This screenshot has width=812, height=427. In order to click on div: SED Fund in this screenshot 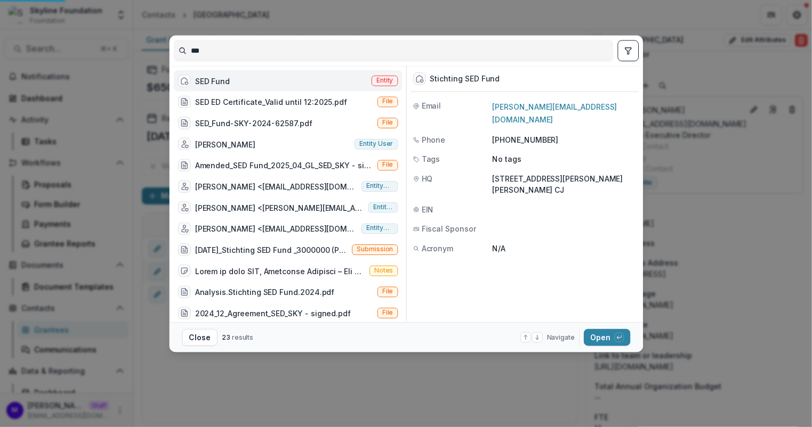, I will do `click(212, 80)`.